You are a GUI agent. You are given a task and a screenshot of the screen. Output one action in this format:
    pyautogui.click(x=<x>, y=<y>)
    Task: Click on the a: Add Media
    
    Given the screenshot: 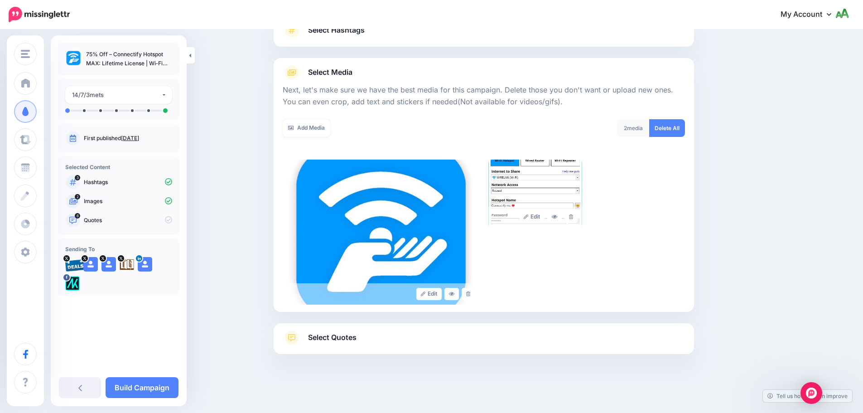 What is the action you would take?
    pyautogui.click(x=306, y=128)
    